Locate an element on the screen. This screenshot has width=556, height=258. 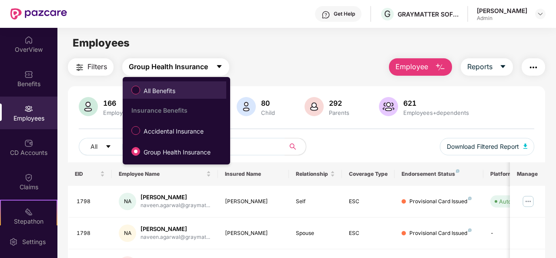
div: Endorsement Status is located at coordinates (438, 174).